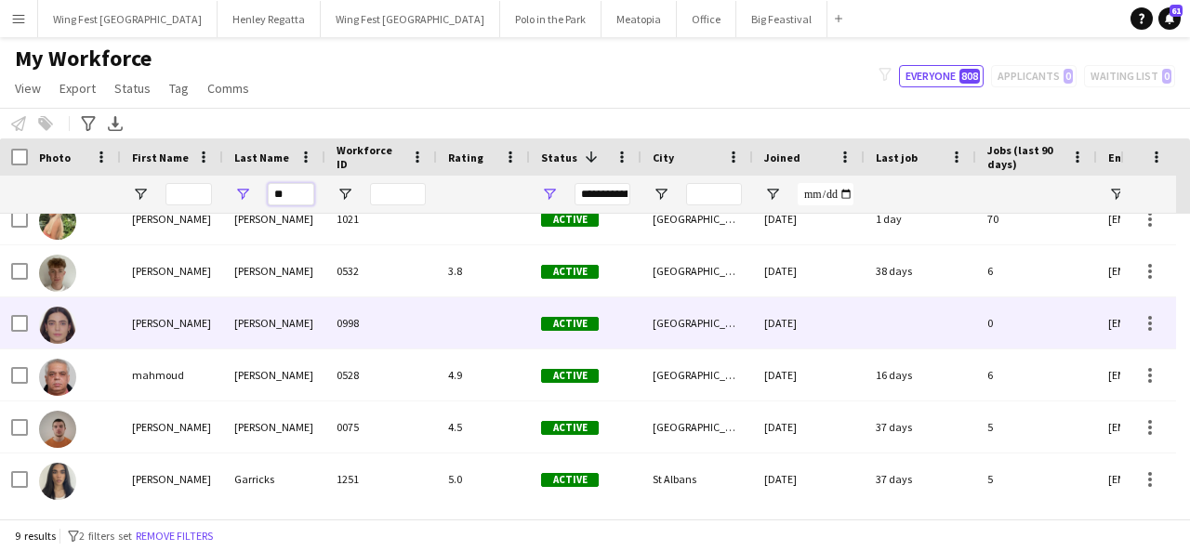 The height and width of the screenshot is (551, 1190). Describe the element at coordinates (77, 88) in the screenshot. I see `a: Export` at that location.